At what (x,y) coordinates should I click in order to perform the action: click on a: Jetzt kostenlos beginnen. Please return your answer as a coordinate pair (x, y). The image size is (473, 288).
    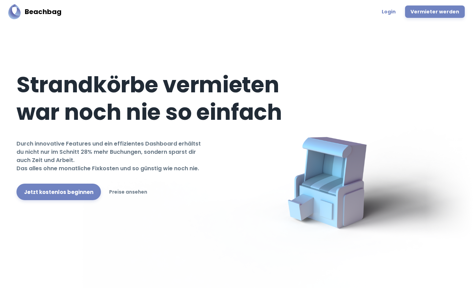
    Looking at the image, I should click on (59, 192).